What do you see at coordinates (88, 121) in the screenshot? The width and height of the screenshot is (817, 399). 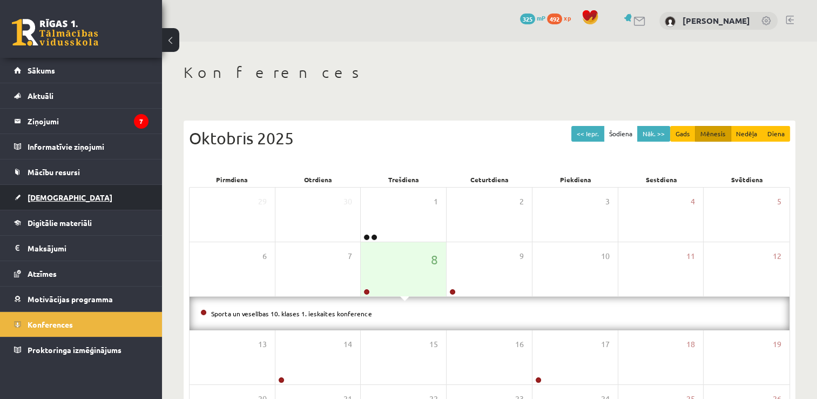 I see `legend: Ziņojumi` at bounding box center [88, 121].